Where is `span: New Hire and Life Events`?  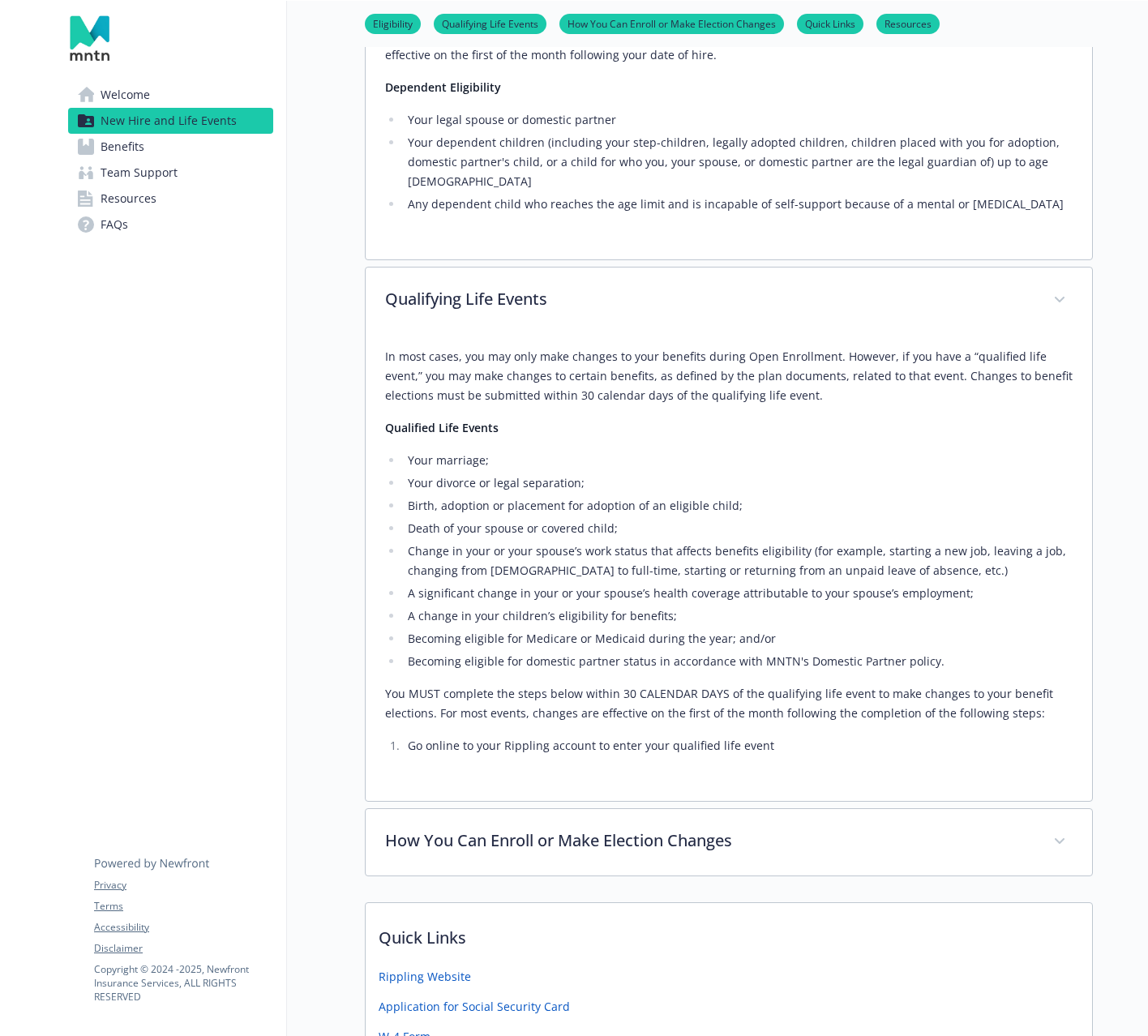
span: New Hire and Life Events is located at coordinates (169, 121).